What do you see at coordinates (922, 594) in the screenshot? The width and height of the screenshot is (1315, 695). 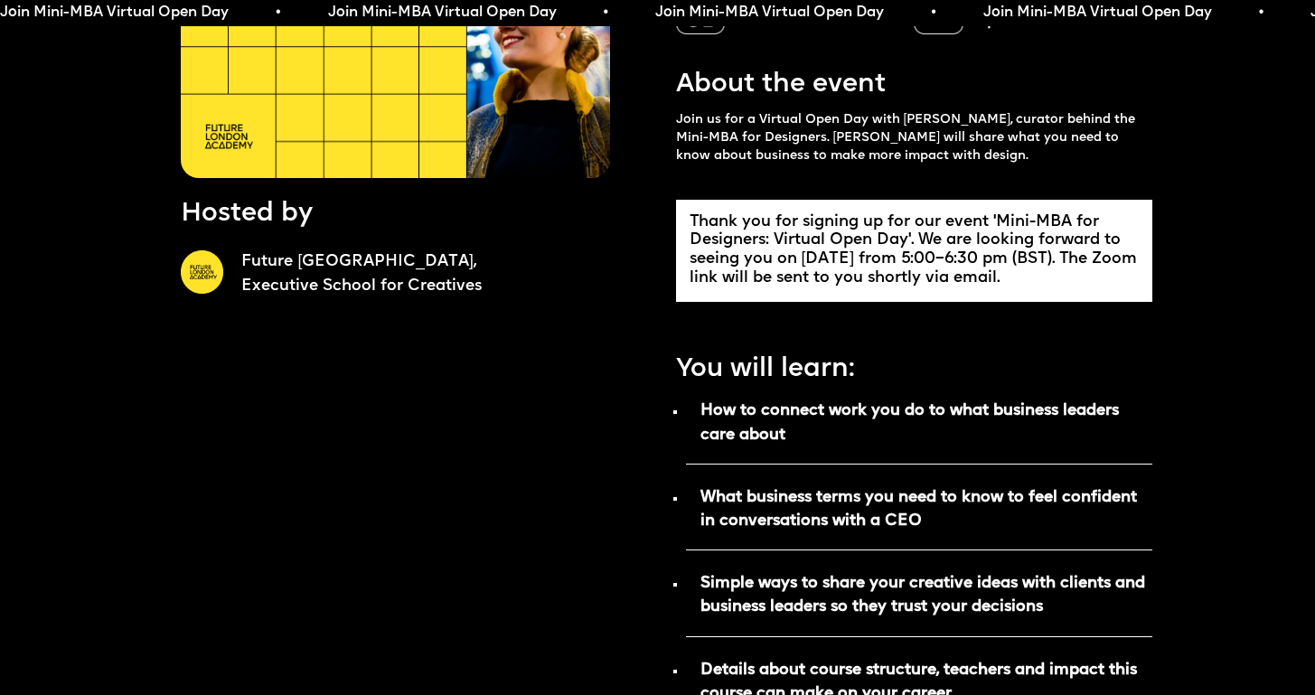 I see `strong: Simple ways to share your creative ideas with clients and business leaders so they trust your dec...` at bounding box center [922, 594].